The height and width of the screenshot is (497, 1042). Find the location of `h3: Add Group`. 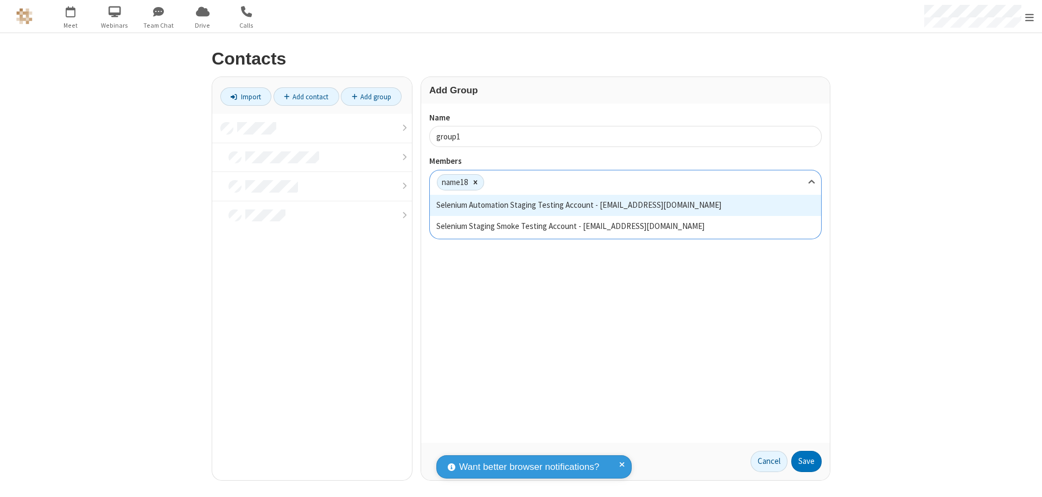

h3: Add Group is located at coordinates (625, 90).